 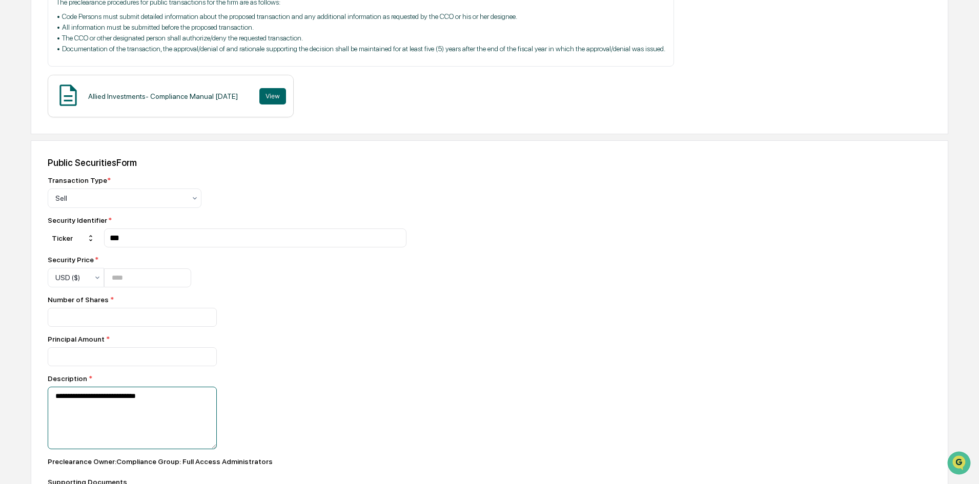 I want to click on button: View, so click(x=273, y=96).